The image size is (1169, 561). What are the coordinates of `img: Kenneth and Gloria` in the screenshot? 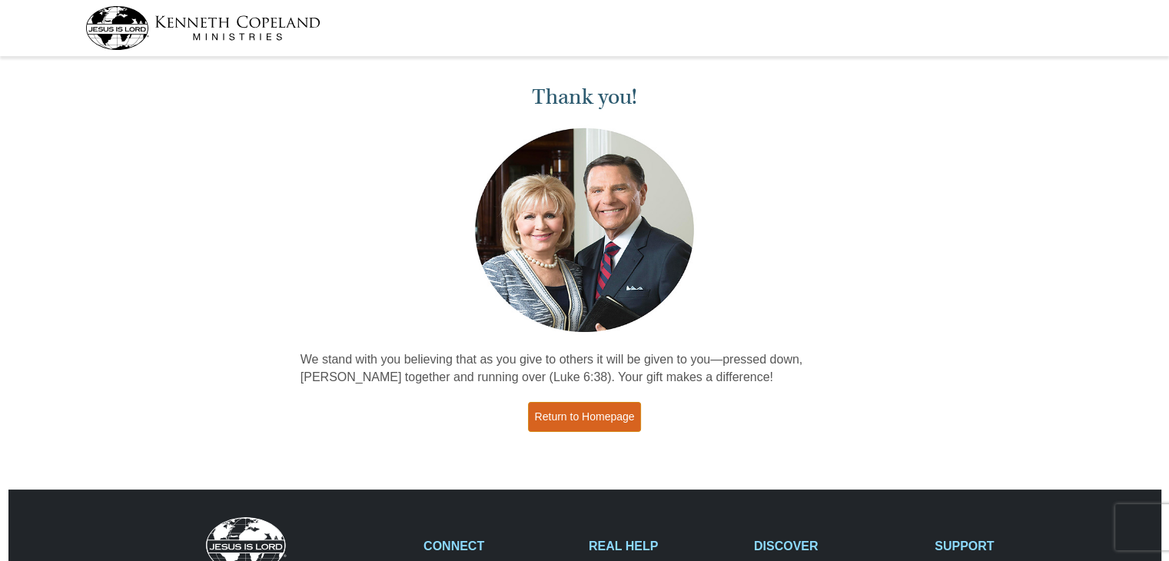 It's located at (584, 230).